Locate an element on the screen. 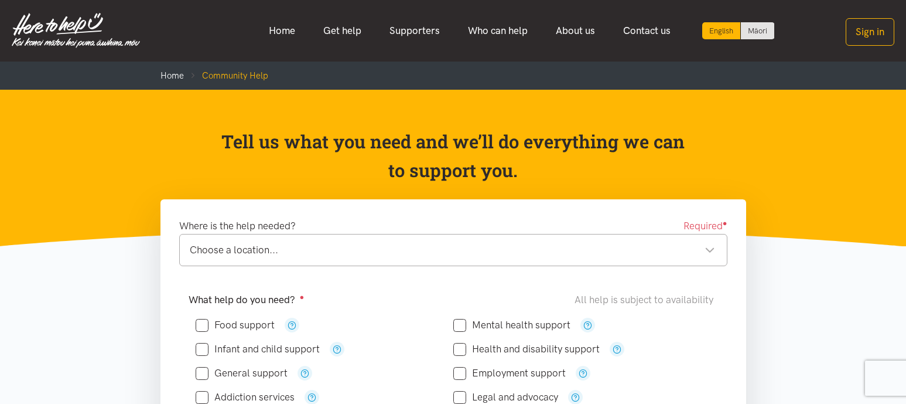  span: Required is located at coordinates (705, 226).